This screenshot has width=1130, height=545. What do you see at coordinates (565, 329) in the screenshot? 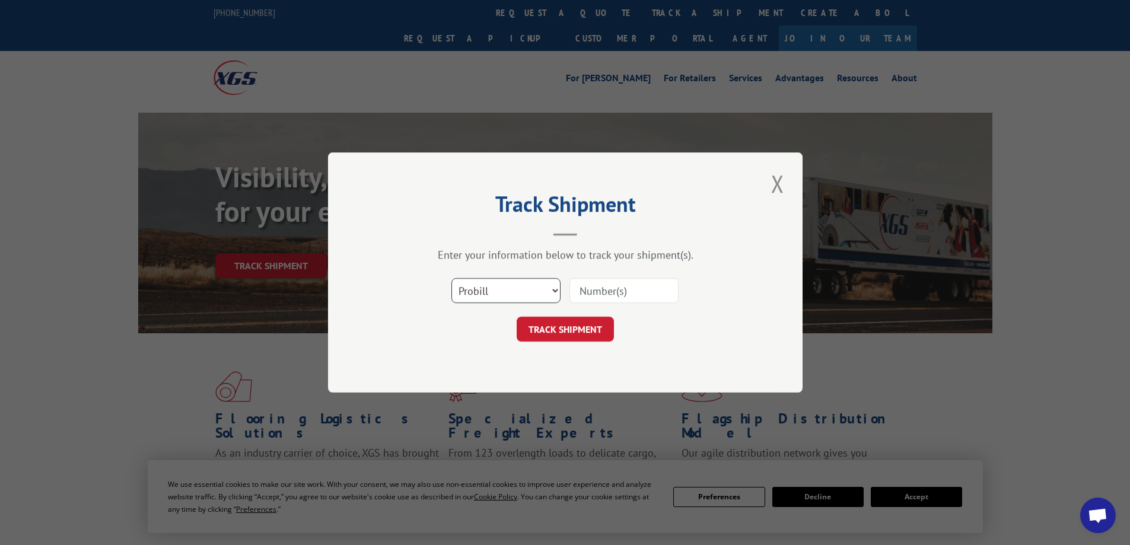
I see `button: TRACK SHIPMENT` at bounding box center [565, 329].